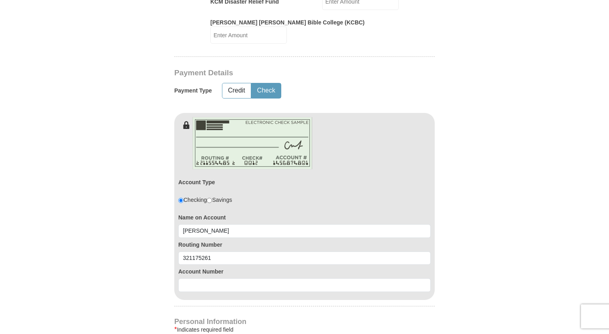  What do you see at coordinates (236, 90) in the screenshot?
I see `button: Credit` at bounding box center [236, 90].